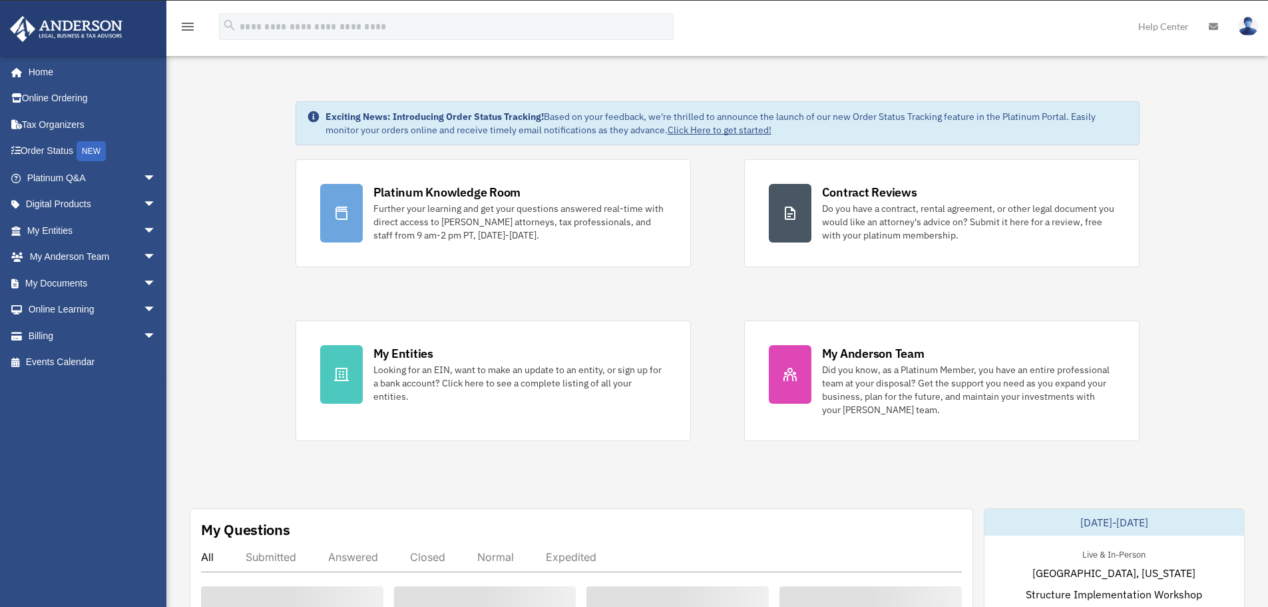  Describe the element at coordinates (495, 557) in the screenshot. I see `div: Normal` at that location.